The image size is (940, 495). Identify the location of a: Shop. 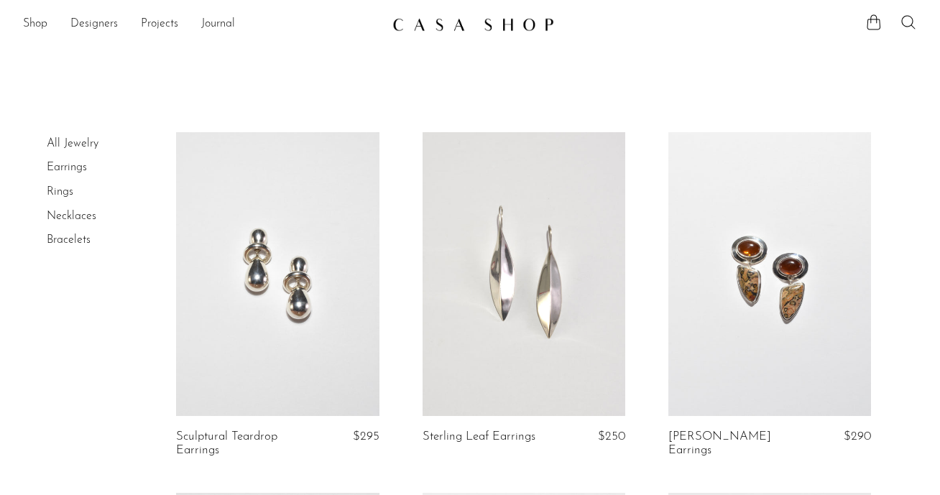
(35, 24).